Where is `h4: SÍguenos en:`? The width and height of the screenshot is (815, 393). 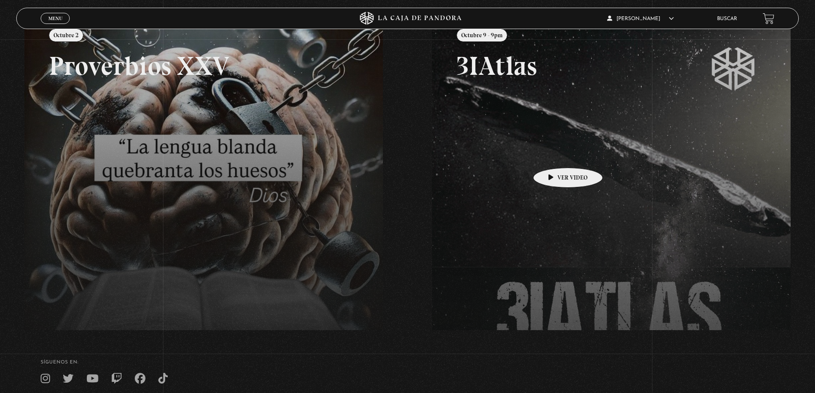
h4: SÍguenos en: is located at coordinates (407, 363).